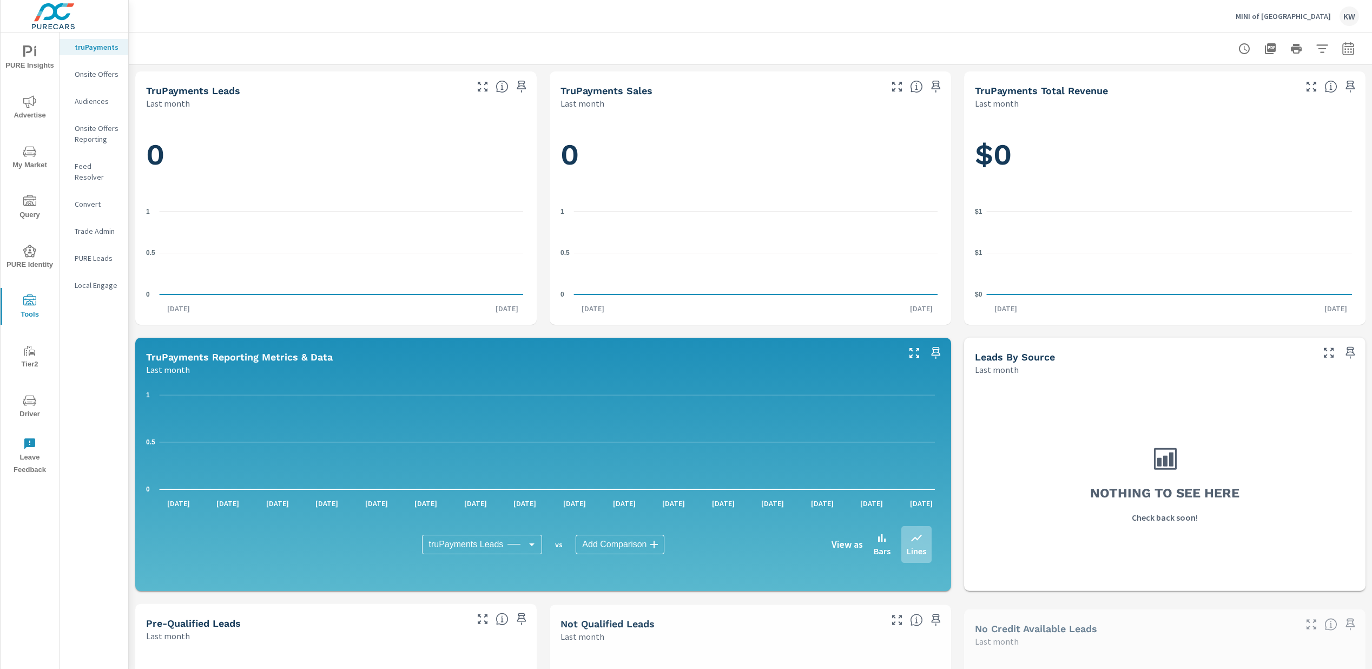 The width and height of the screenshot is (1372, 669). Describe the element at coordinates (1297, 49) in the screenshot. I see `button: Print Report` at that location.